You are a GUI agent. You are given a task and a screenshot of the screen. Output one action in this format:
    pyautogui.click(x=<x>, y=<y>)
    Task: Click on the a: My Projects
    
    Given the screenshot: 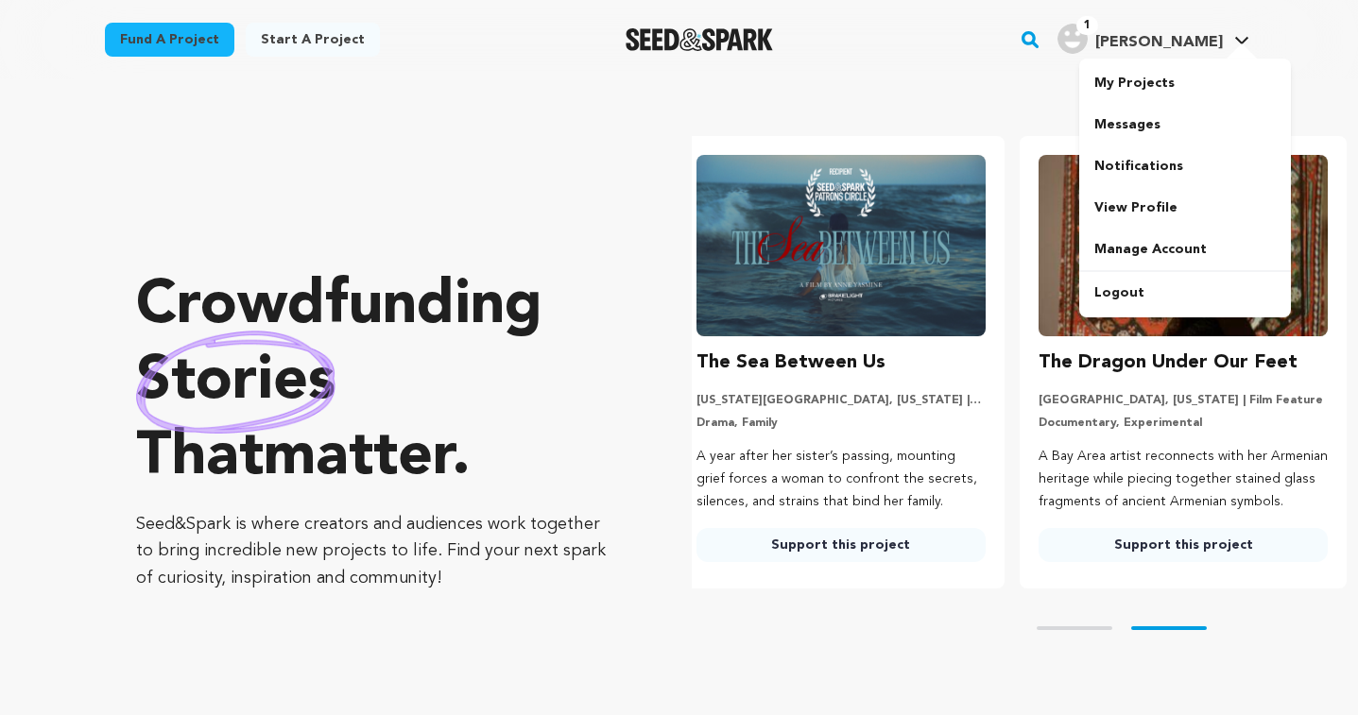 What is the action you would take?
    pyautogui.click(x=1185, y=83)
    